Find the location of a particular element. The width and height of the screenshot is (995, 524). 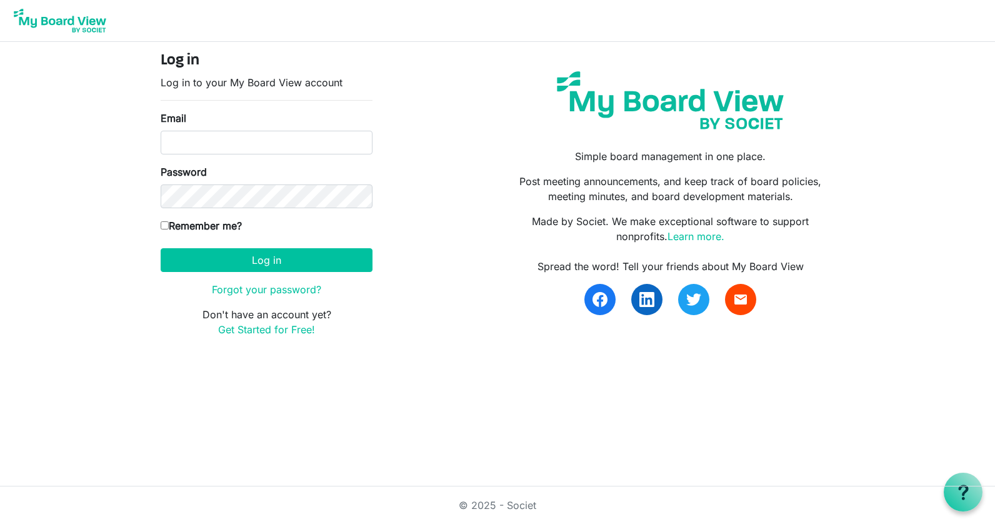

p: Don't have an account yet? is located at coordinates (266, 322).